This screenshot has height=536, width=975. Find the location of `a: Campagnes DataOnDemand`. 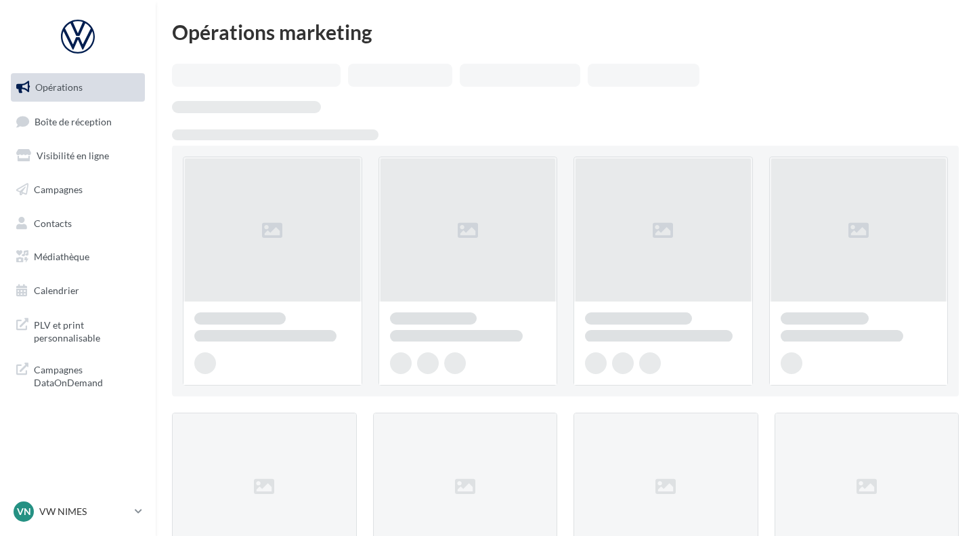

a: Campagnes DataOnDemand is located at coordinates (78, 374).